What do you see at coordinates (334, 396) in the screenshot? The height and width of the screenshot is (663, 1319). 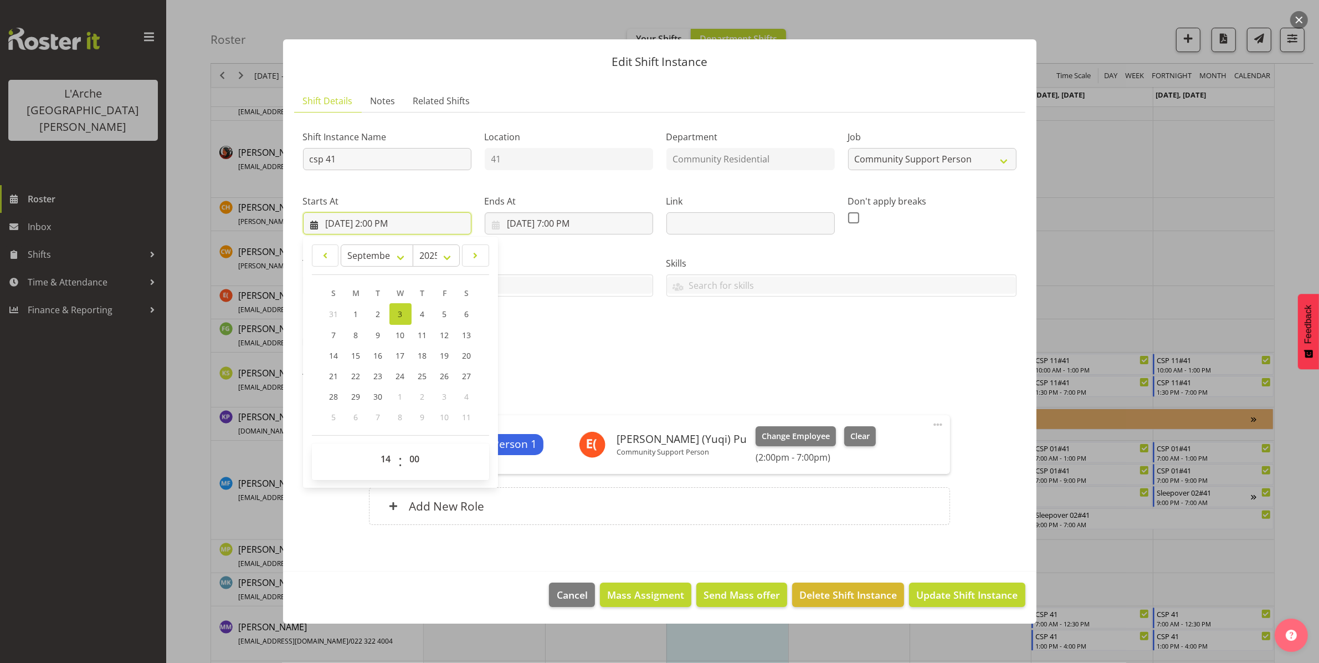 I see `span: 28` at bounding box center [334, 396].